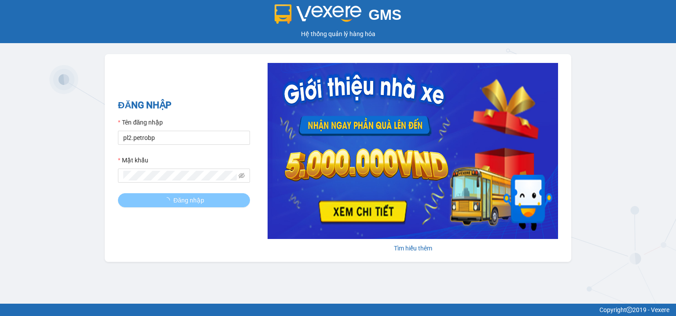  What do you see at coordinates (338, 34) in the screenshot?
I see `div: Hệ thống quản lý hàng hóa` at bounding box center [338, 34].